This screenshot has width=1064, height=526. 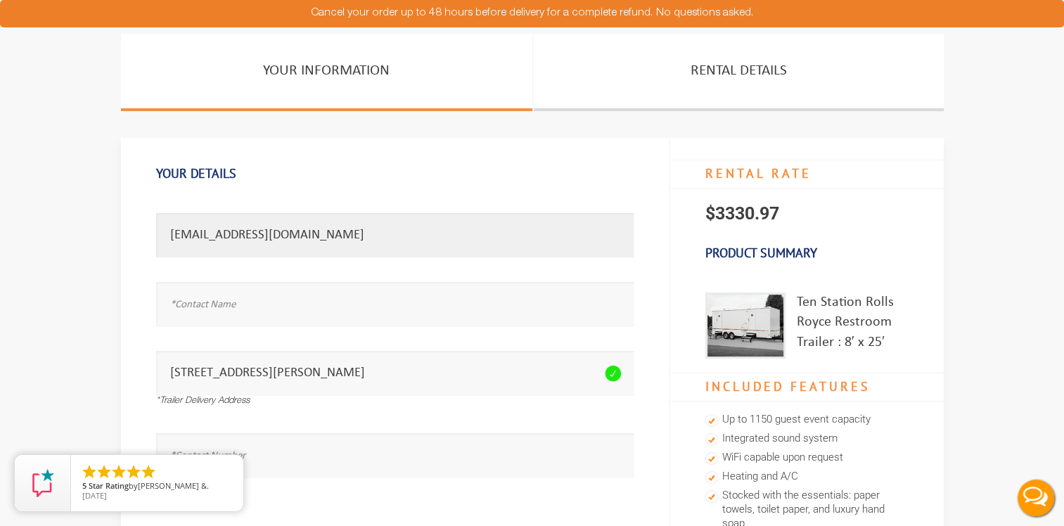 What do you see at coordinates (739, 72) in the screenshot?
I see `a: Rental Details` at bounding box center [739, 72].